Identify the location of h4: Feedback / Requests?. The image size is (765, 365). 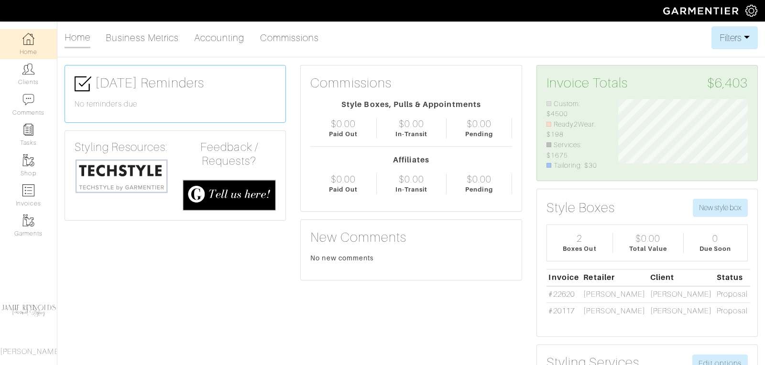
(230, 155).